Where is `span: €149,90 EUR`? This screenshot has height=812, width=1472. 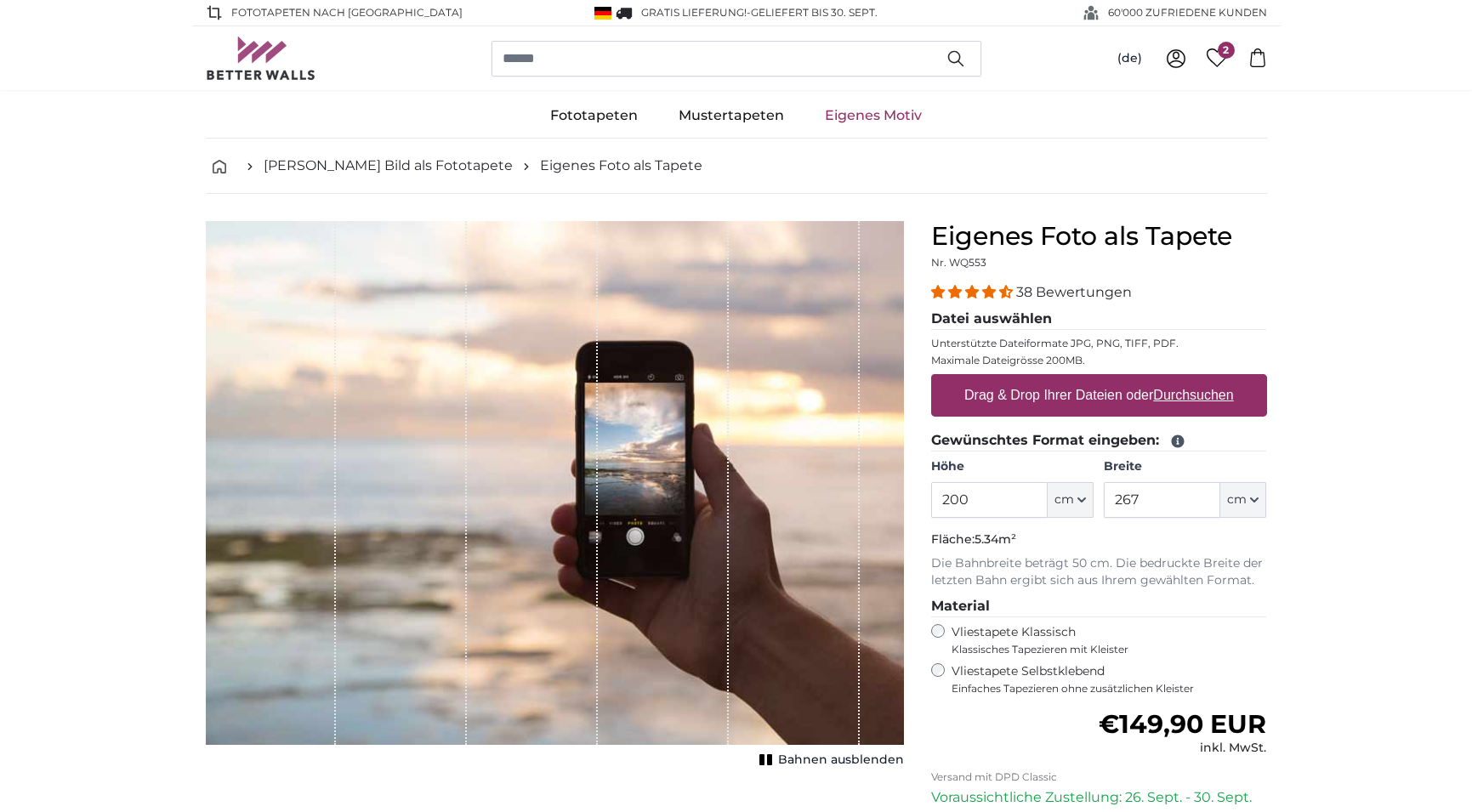
span: €149,90 EUR is located at coordinates (1182, 723).